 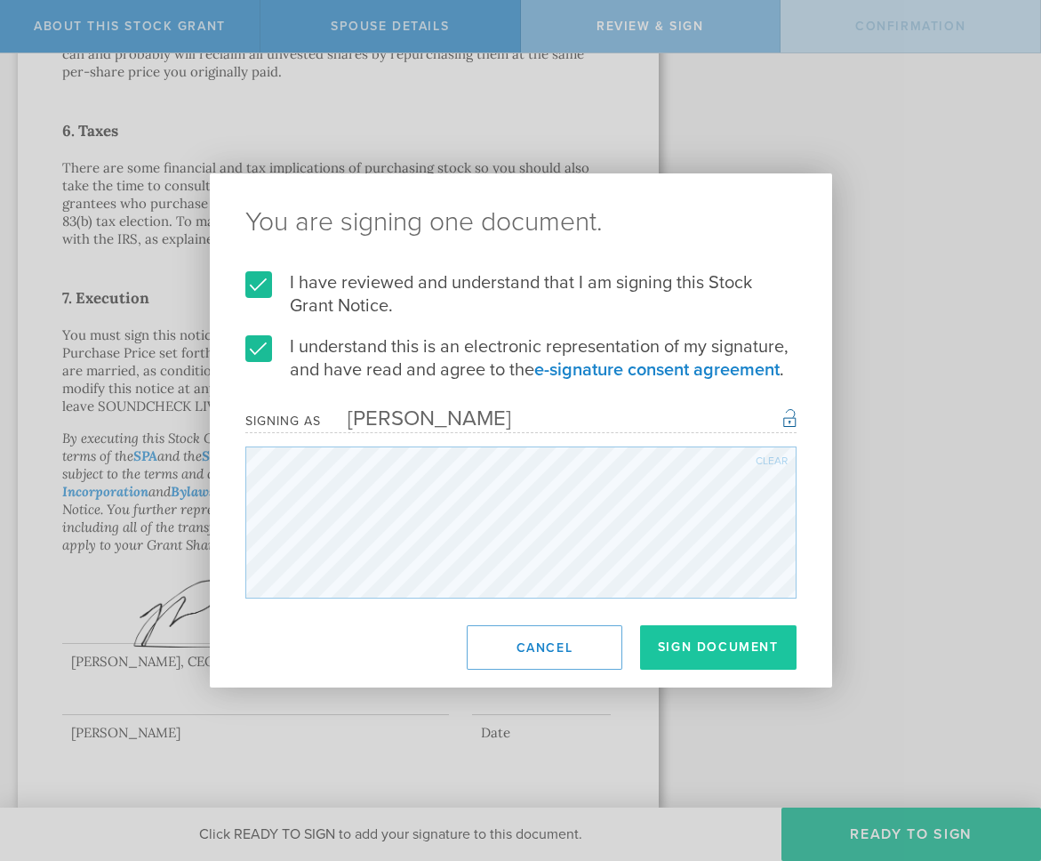 I want to click on button: Cancel, so click(x=544, y=647).